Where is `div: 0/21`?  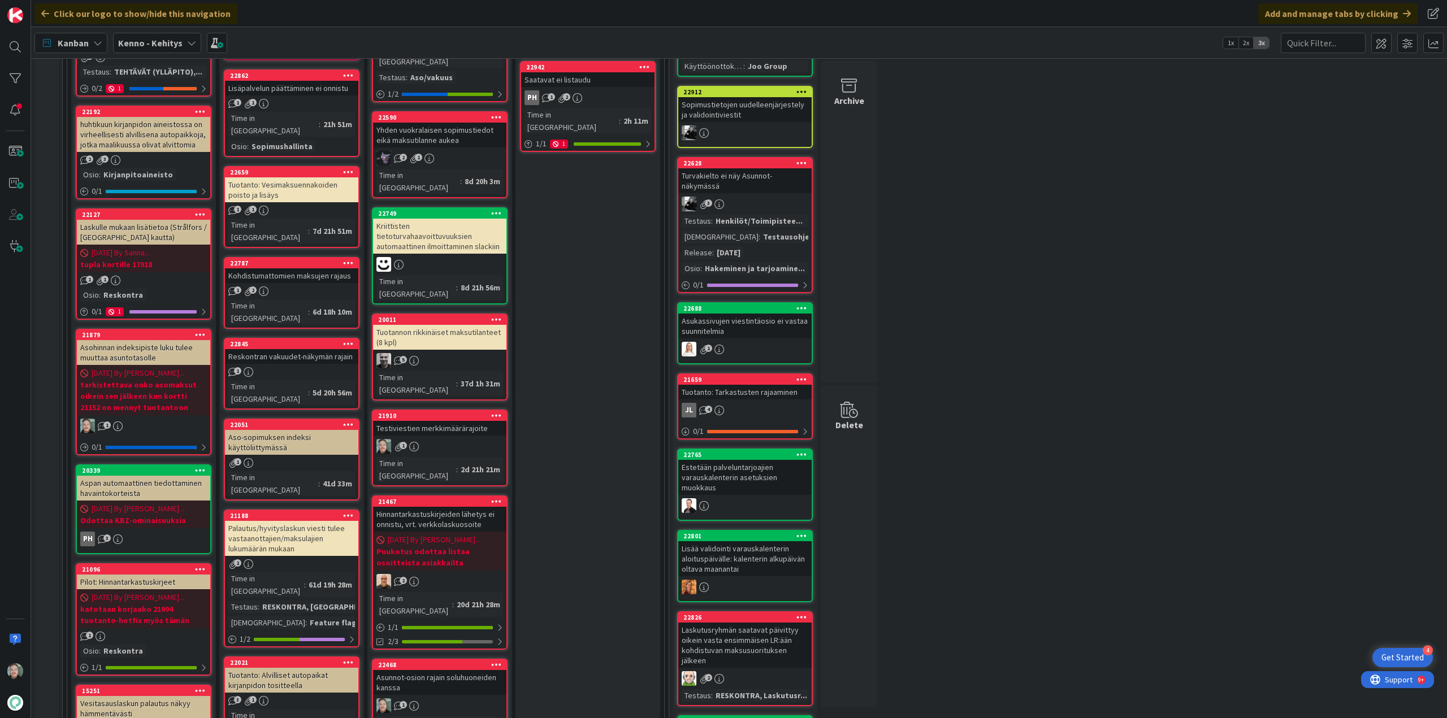
div: 0/21 is located at coordinates (144, 88).